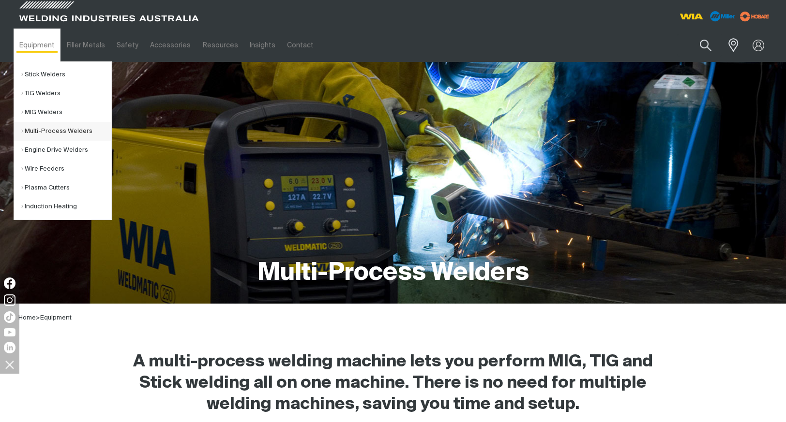 Image resolution: width=786 pixels, height=422 pixels. Describe the element at coordinates (705, 45) in the screenshot. I see `button: Search products` at that location.